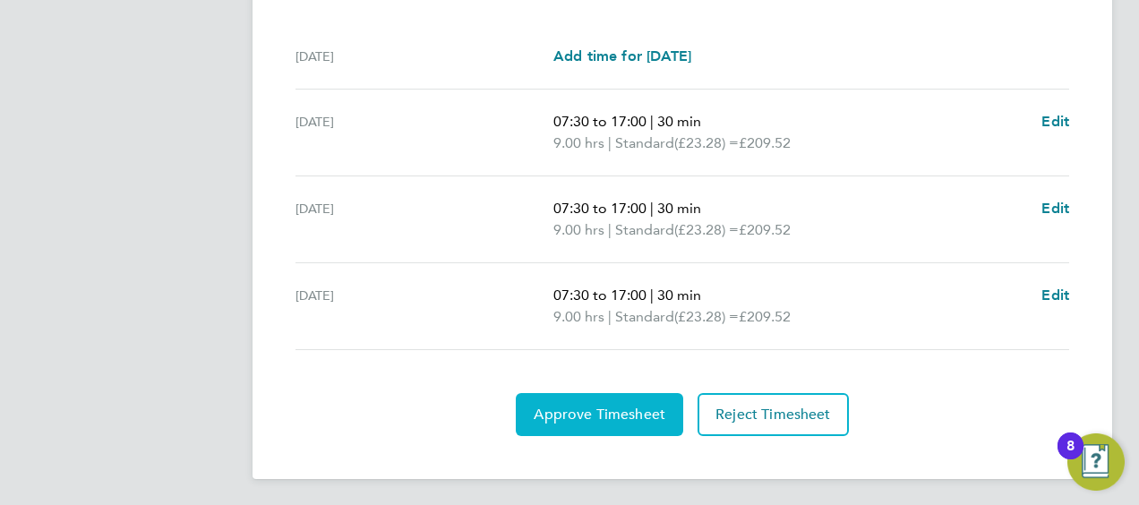  Describe the element at coordinates (1096, 462) in the screenshot. I see `button: Open Resource Center, 8 new notifications` at that location.